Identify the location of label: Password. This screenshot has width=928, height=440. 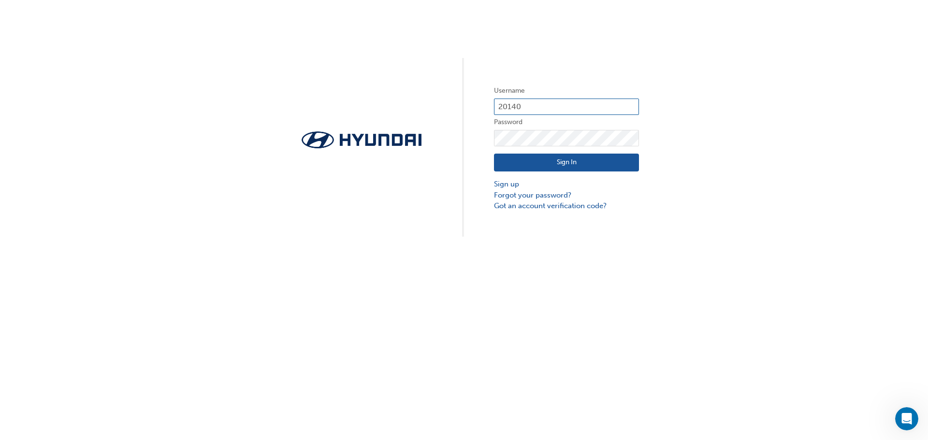
(566, 122).